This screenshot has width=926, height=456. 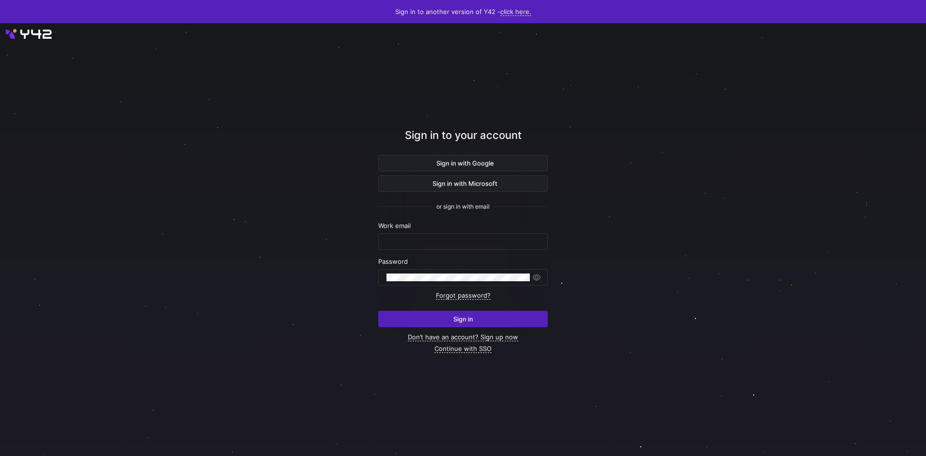 What do you see at coordinates (463, 319) in the screenshot?
I see `button: Sign in` at bounding box center [463, 319].